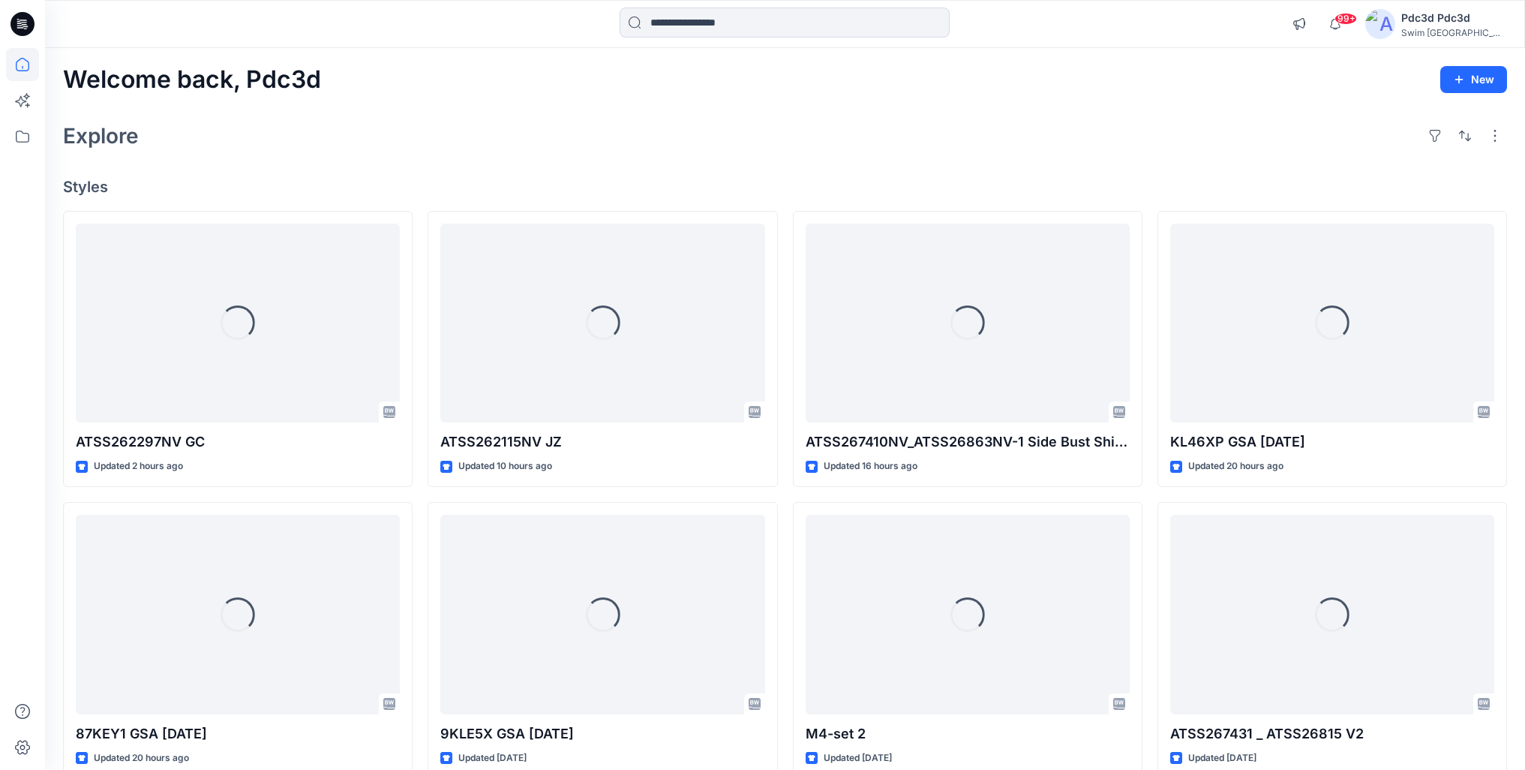  What do you see at coordinates (1380, 24) in the screenshot?
I see `img: avatar` at bounding box center [1380, 24].